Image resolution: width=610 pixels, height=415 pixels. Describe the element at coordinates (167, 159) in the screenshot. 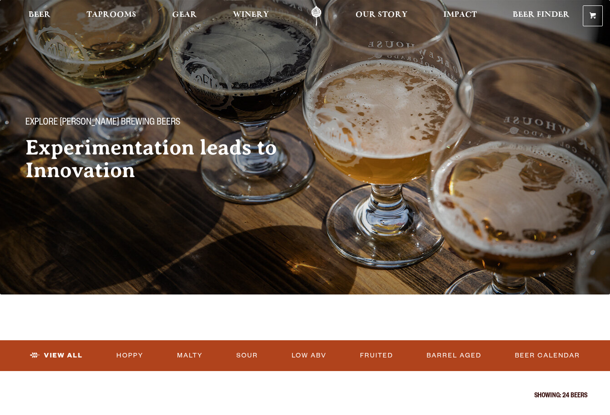

I see `h2: Experimentation leads to Innovation` at that location.